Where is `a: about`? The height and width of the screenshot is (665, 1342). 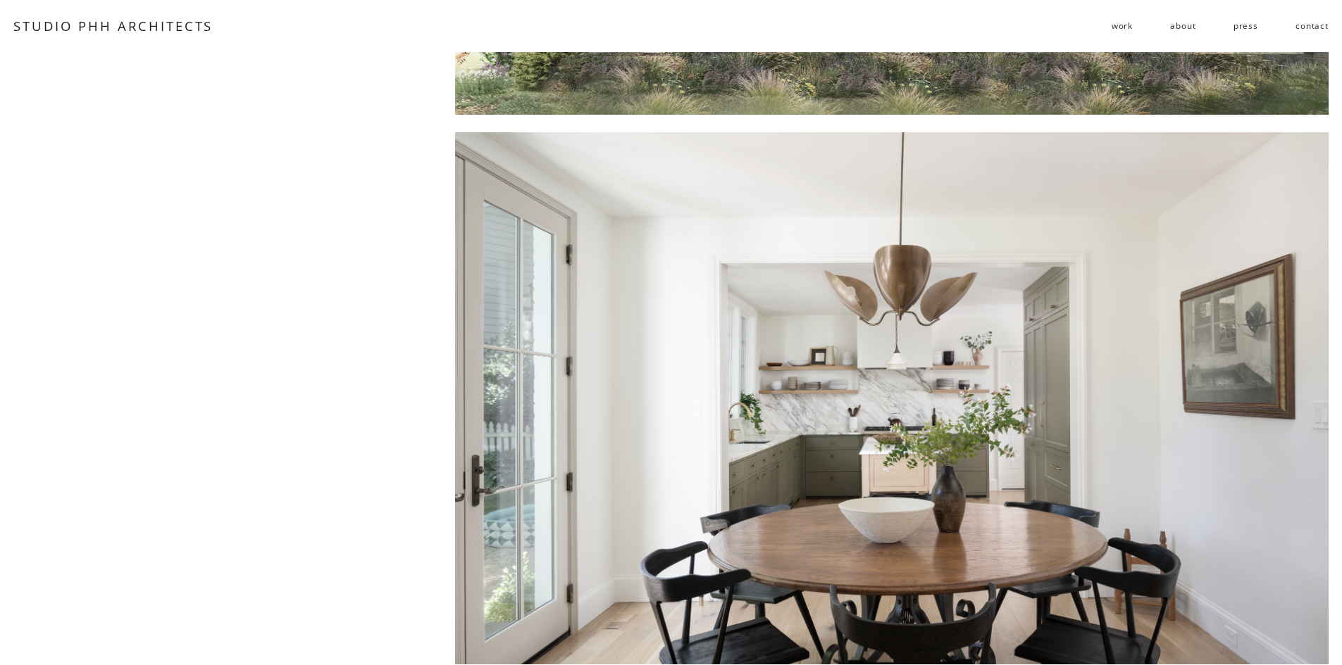
a: about is located at coordinates (1182, 26).